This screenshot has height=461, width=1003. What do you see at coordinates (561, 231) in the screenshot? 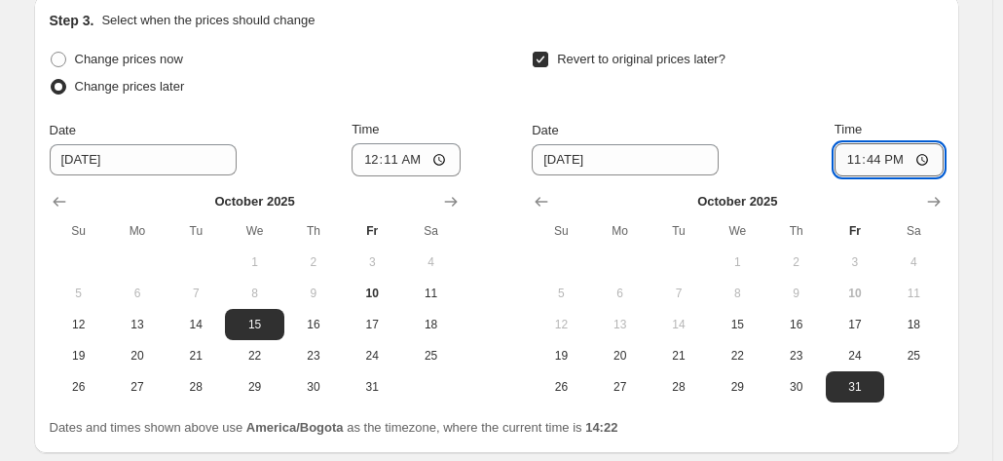
I see `span: Su` at bounding box center [561, 231].